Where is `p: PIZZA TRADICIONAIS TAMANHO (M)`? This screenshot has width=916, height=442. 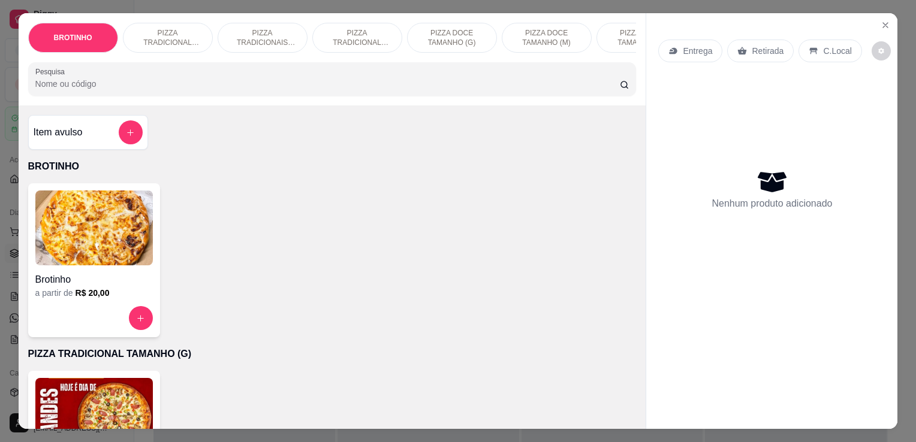
p: PIZZA TRADICIONAIS TAMANHO (M) is located at coordinates (263, 38).